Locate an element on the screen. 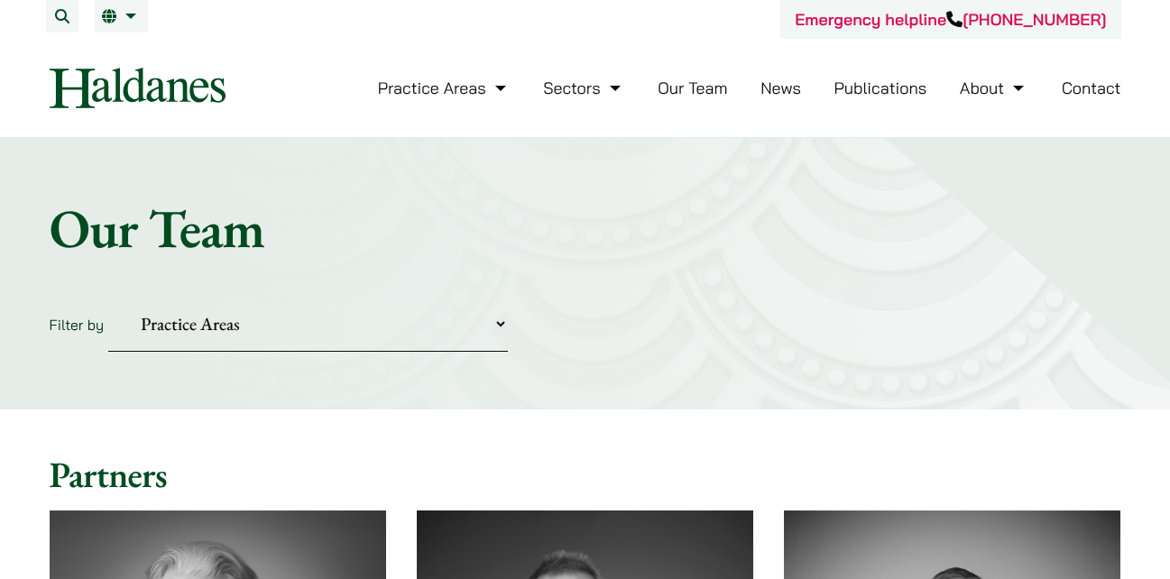 The width and height of the screenshot is (1170, 579). a: Practice Areas is located at coordinates (444, 87).